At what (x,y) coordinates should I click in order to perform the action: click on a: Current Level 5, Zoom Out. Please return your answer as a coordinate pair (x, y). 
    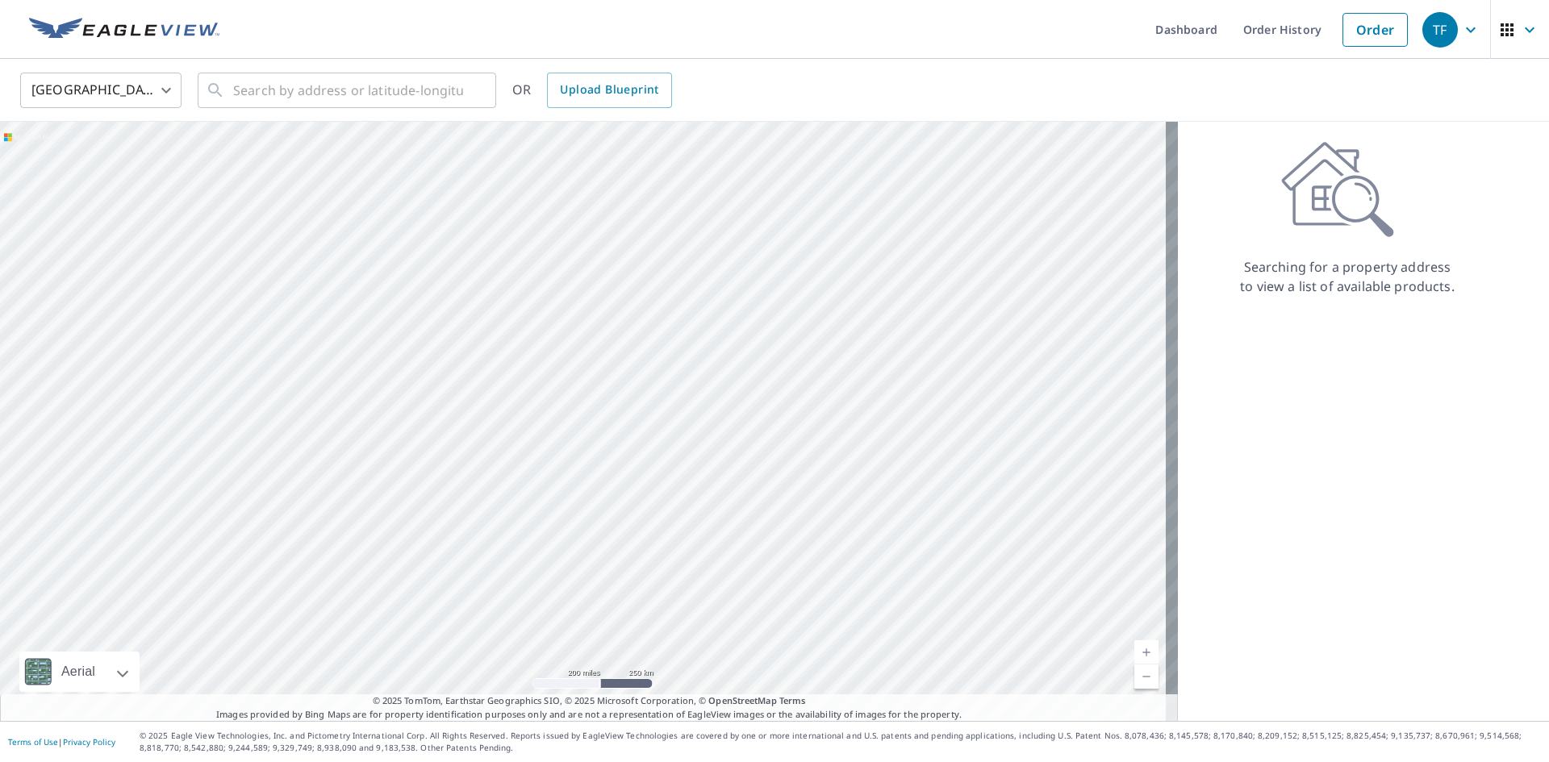
    Looking at the image, I should click on (1147, 677).